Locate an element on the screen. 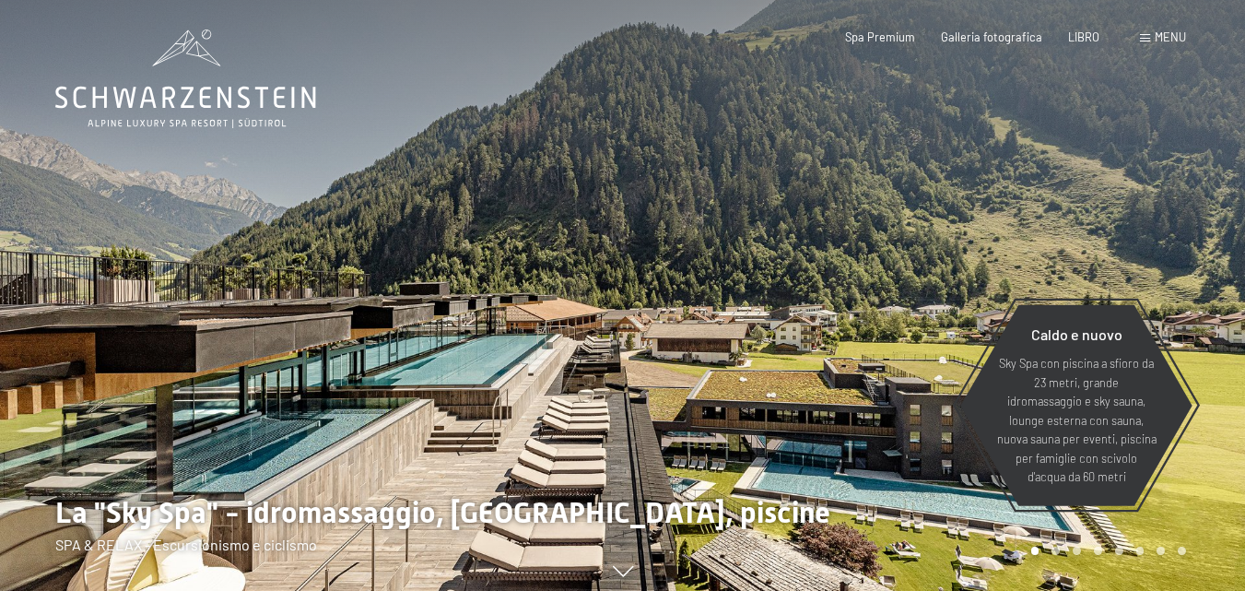  div: Pagina 4 del carosello is located at coordinates (1097, 550).